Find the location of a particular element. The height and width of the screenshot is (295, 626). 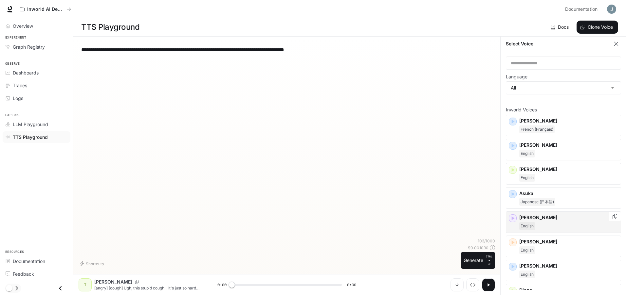

a: Feedback is located at coordinates (36, 274).